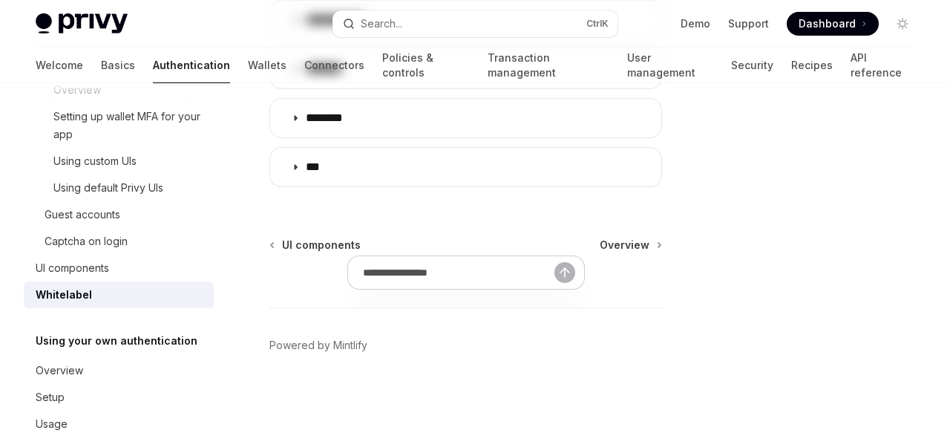 The height and width of the screenshot is (436, 950). Describe the element at coordinates (119, 295) in the screenshot. I see `a: Whitelabel` at that location.